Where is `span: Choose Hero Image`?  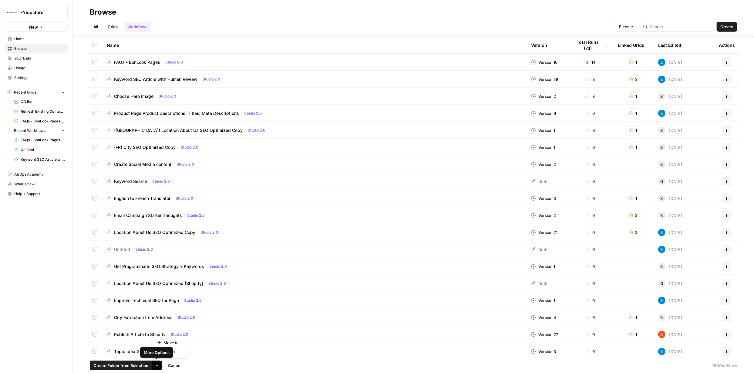
span: Choose Hero Image is located at coordinates (134, 96).